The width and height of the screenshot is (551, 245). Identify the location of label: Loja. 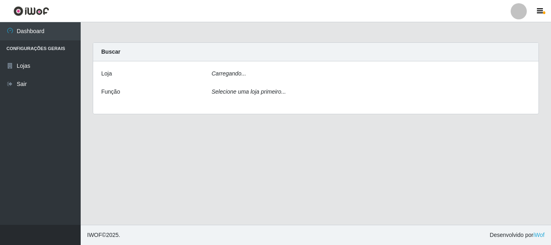
(107, 73).